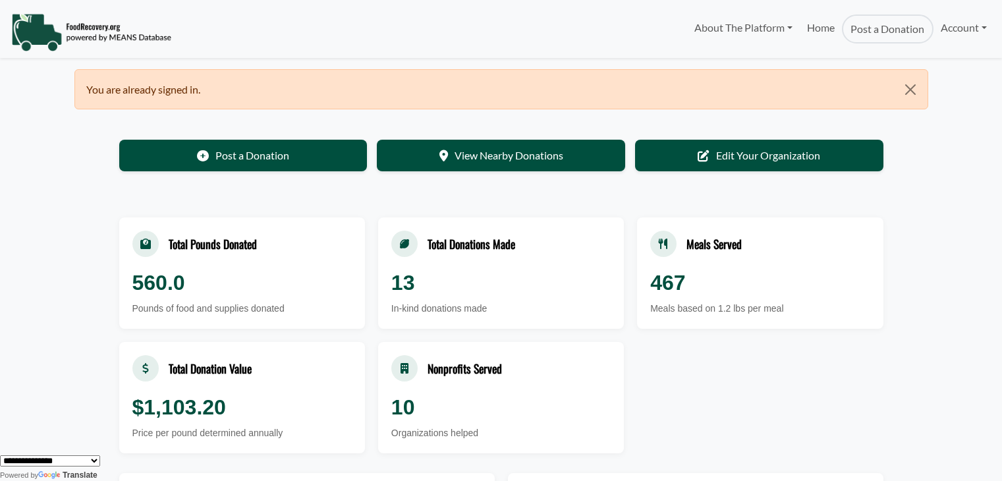  Describe the element at coordinates (760, 283) in the screenshot. I see `div: 467` at that location.